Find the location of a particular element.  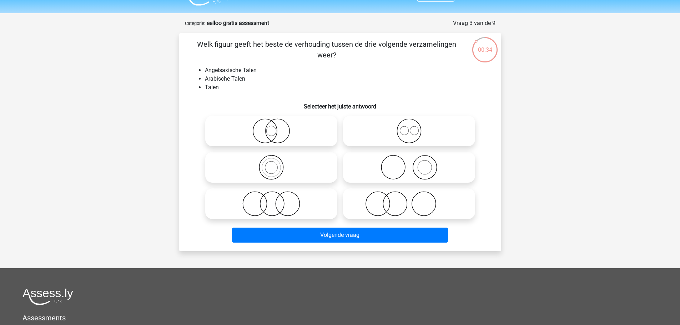

small: Categorie: is located at coordinates (195, 23).